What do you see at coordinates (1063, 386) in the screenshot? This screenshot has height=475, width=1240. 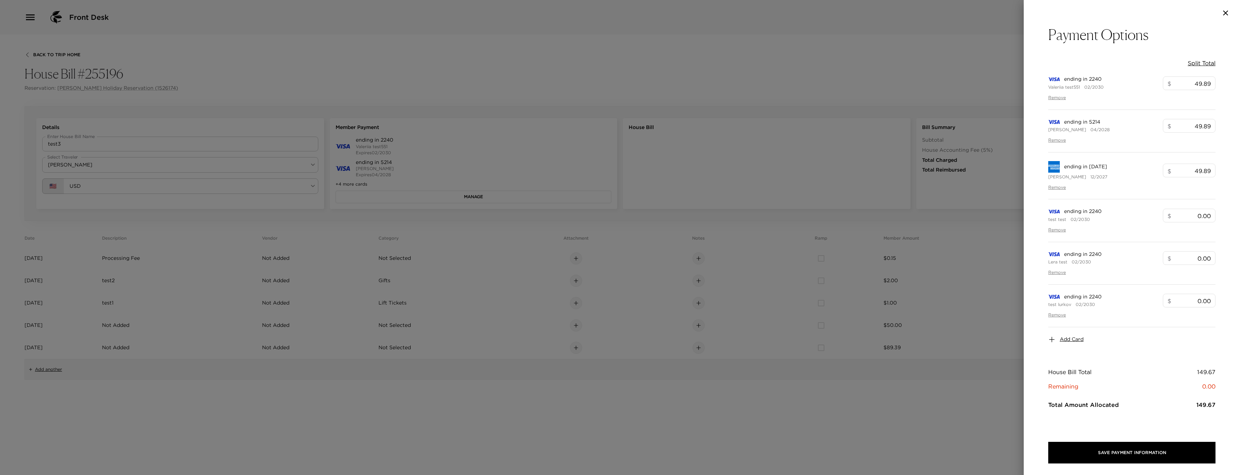 I see `p: Remaining` at bounding box center [1063, 386].